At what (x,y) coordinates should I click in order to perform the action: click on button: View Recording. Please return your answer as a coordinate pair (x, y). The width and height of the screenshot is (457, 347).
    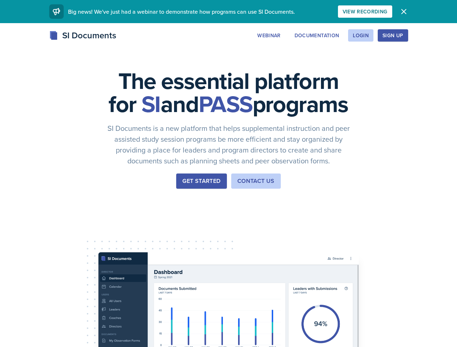
    Looking at the image, I should click on (365, 12).